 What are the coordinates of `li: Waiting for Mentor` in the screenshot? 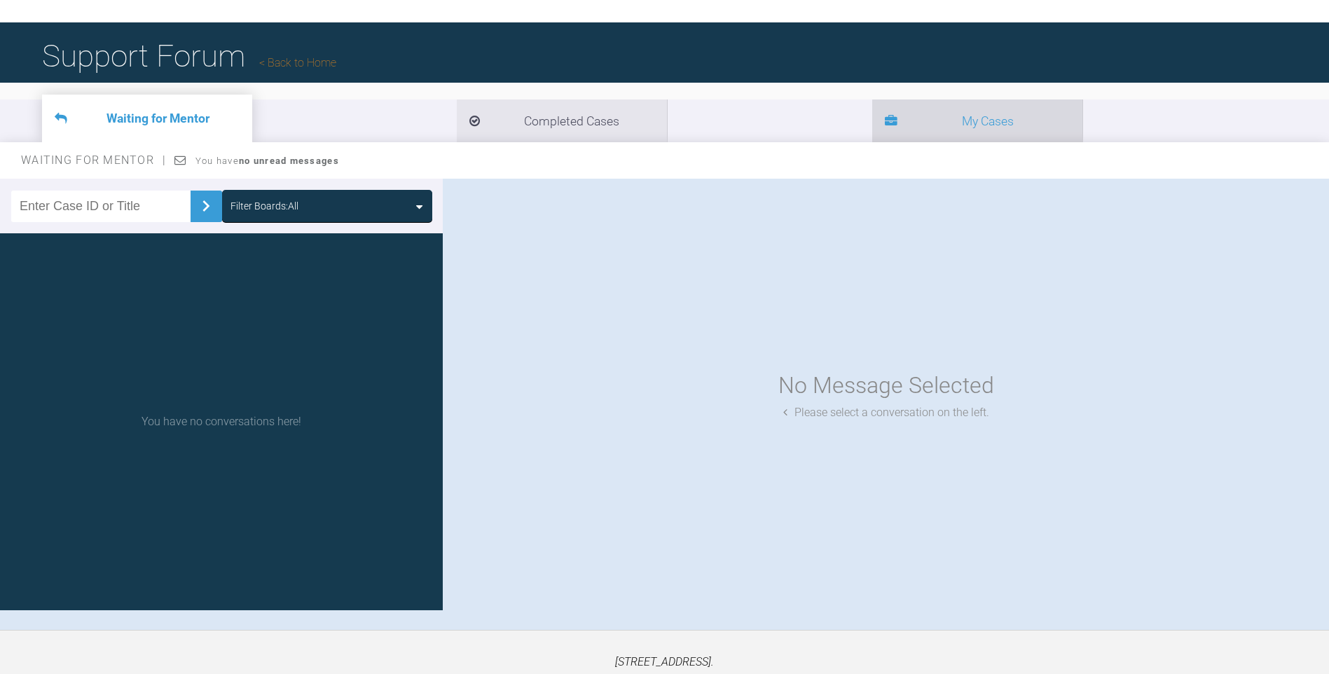 It's located at (147, 118).